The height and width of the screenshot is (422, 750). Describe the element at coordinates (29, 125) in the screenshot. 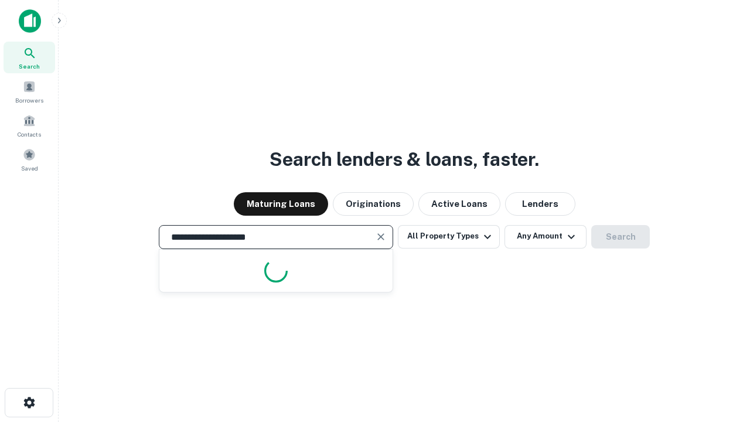

I see `a: Contacts` at that location.